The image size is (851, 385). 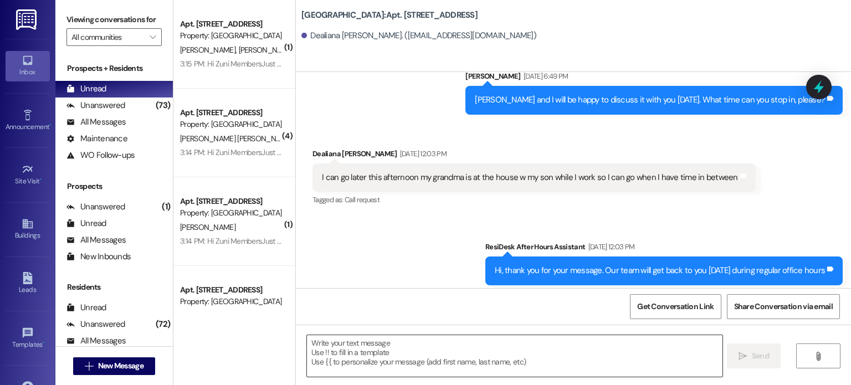 What do you see at coordinates (784, 306) in the screenshot?
I see `button: Share Conversation via email` at bounding box center [784, 306].